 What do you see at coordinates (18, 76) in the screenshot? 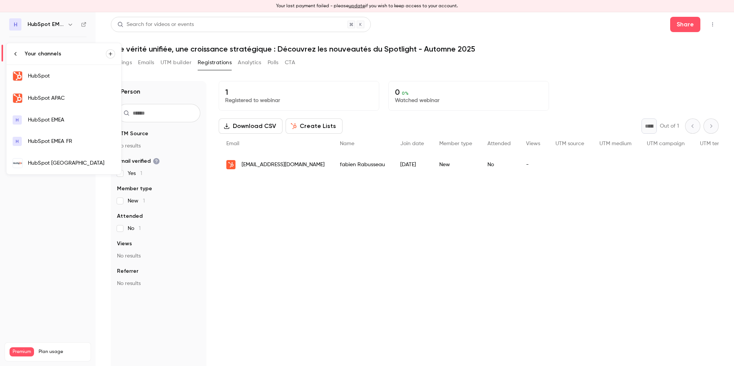
I see `img: HubSpot` at bounding box center [18, 76].